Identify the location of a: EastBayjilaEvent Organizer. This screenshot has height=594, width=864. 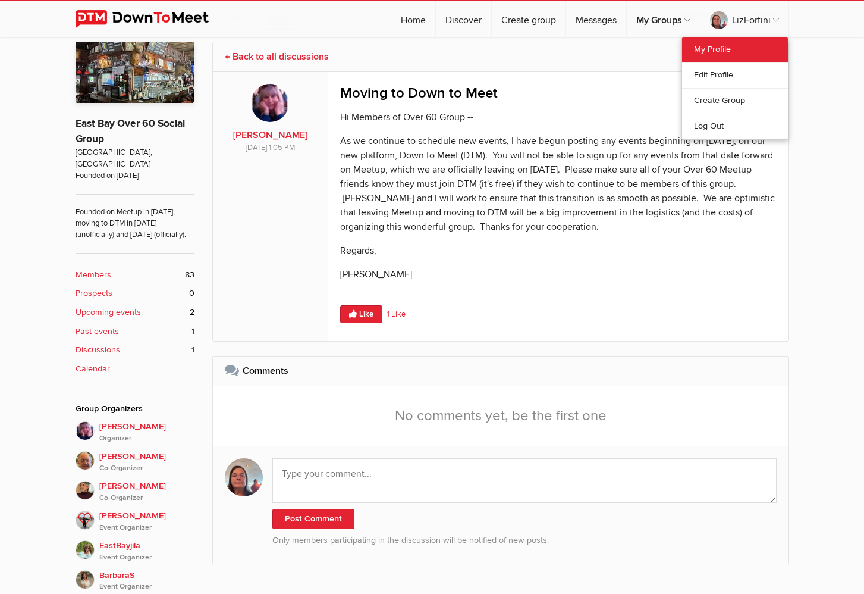
(135, 548).